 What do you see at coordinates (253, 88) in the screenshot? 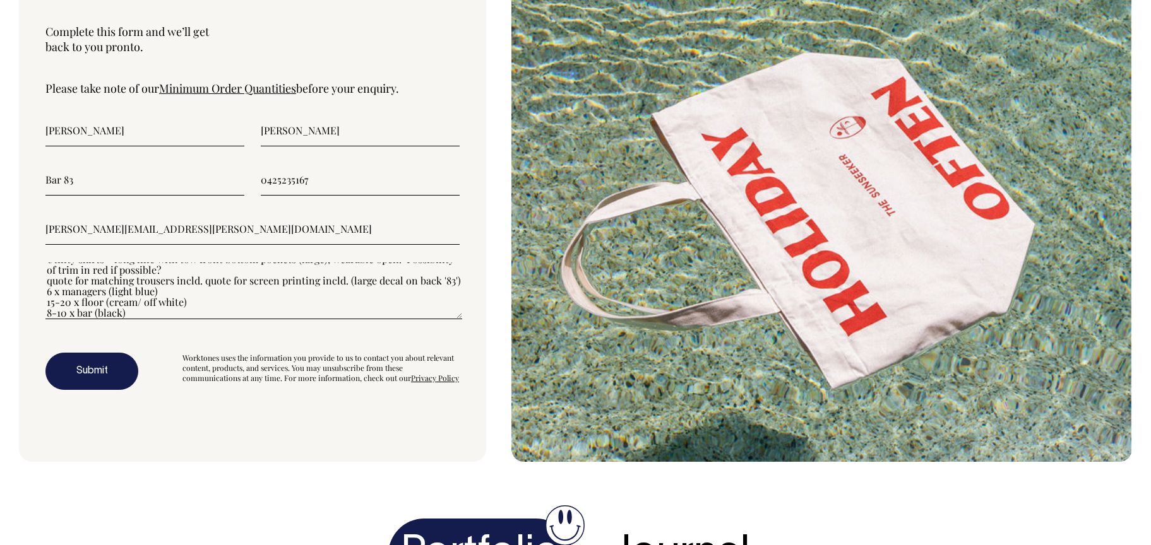
I see `p: Please take note of our before your enquiry.` at bounding box center [253, 88].